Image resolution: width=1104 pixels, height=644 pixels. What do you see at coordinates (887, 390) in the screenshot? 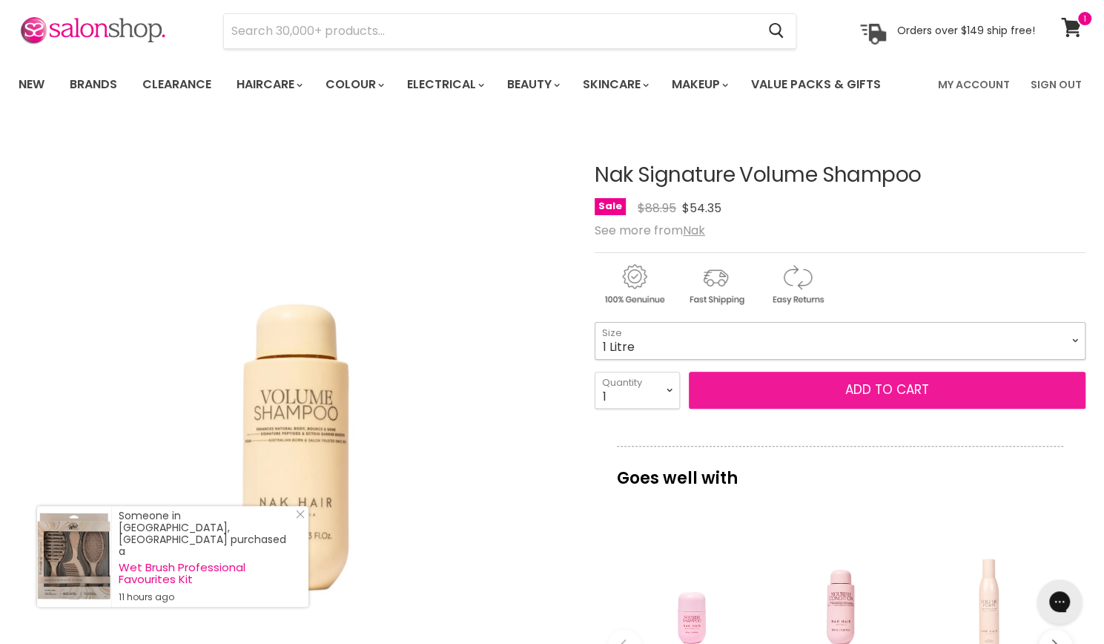
I see `button: Add to cart` at bounding box center [887, 390].